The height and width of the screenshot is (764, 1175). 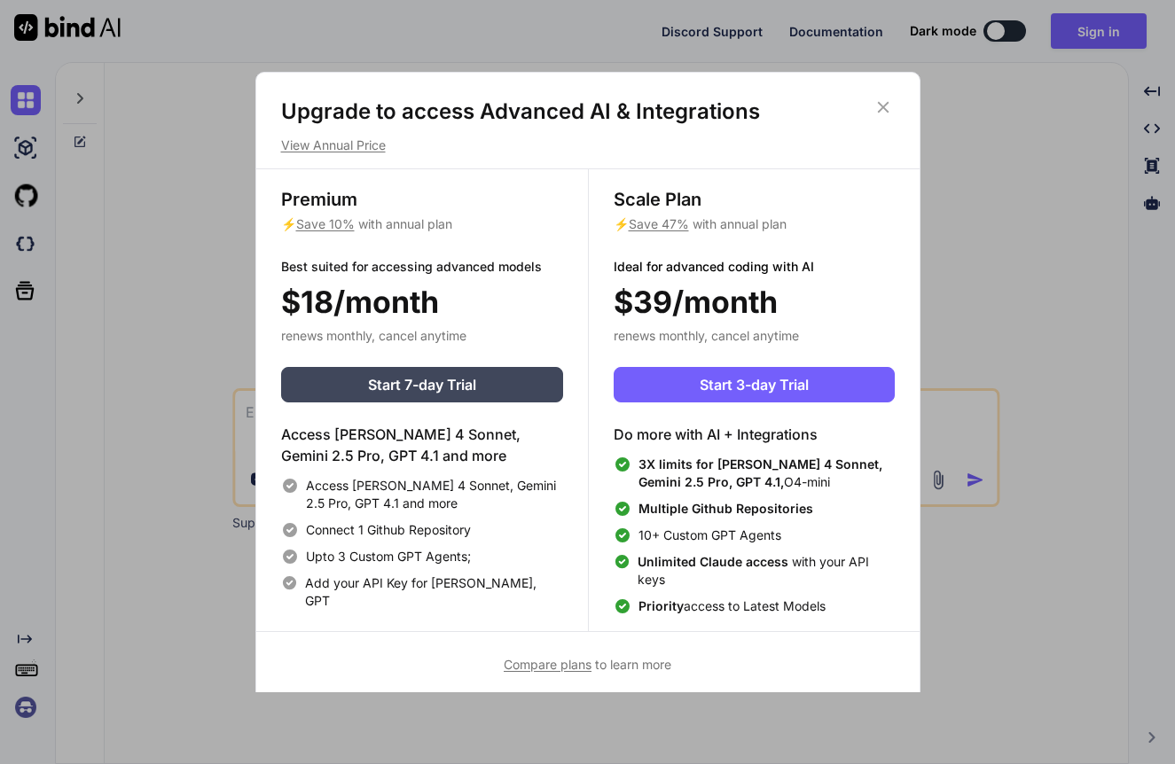 What do you see at coordinates (765, 571) in the screenshot?
I see `span: with your API keys` at bounding box center [765, 571].